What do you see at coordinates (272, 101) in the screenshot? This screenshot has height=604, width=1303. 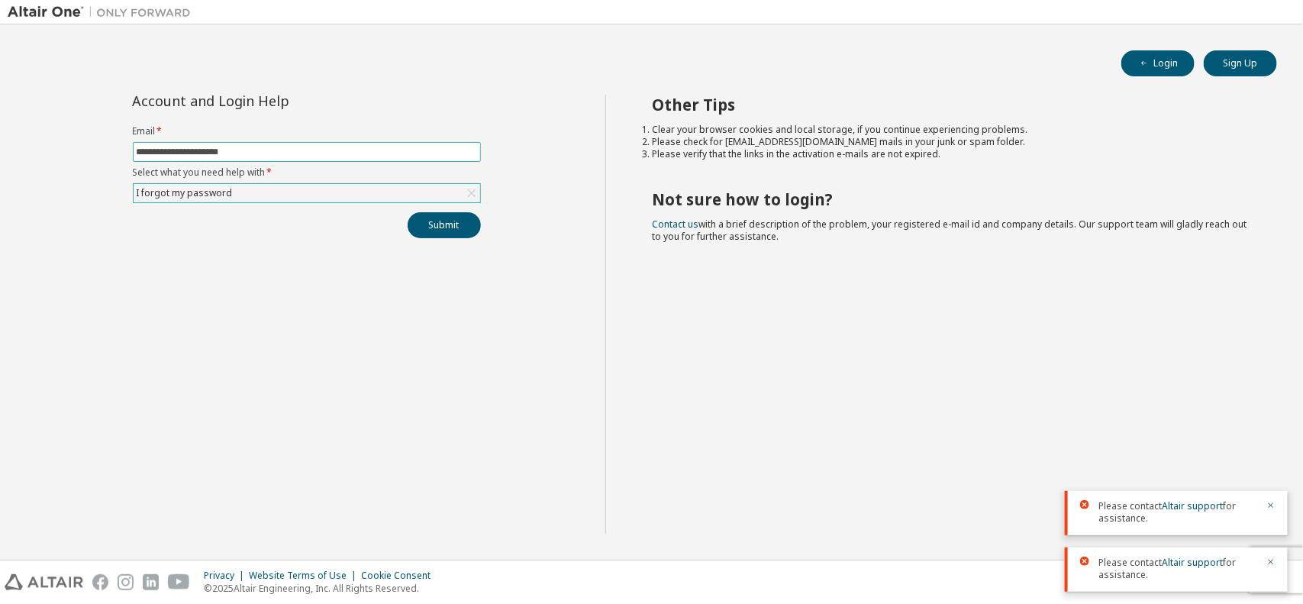 I see `div: Account and Login Help` at bounding box center [272, 101].